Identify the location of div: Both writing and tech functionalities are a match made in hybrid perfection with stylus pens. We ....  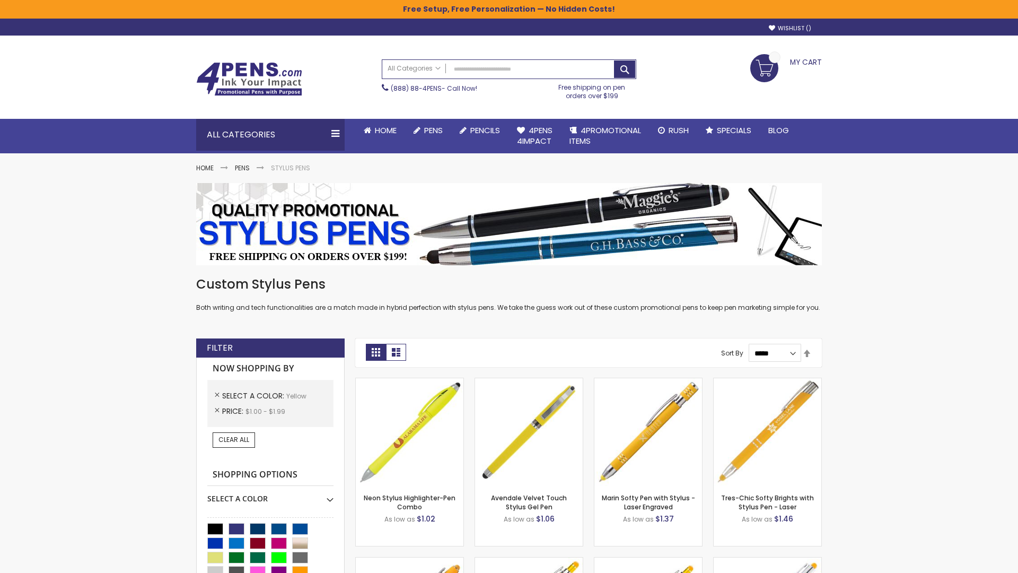
(509, 294).